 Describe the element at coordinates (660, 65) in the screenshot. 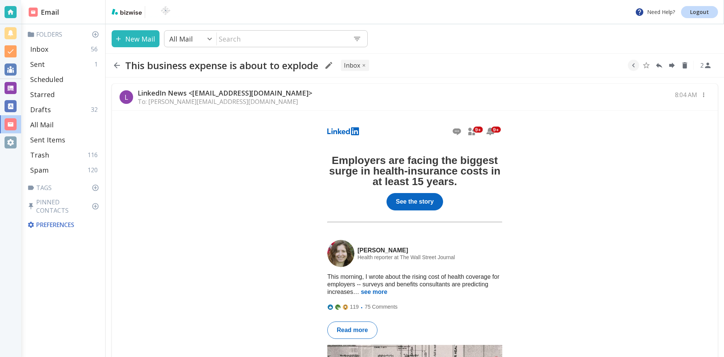

I see `button: Reply` at that location.